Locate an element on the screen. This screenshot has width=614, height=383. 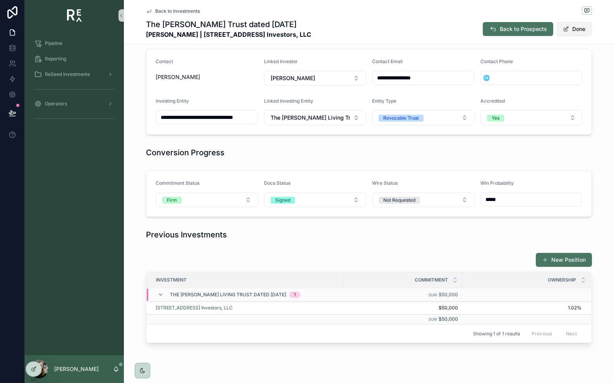
div: Not Requested is located at coordinates (399, 200).